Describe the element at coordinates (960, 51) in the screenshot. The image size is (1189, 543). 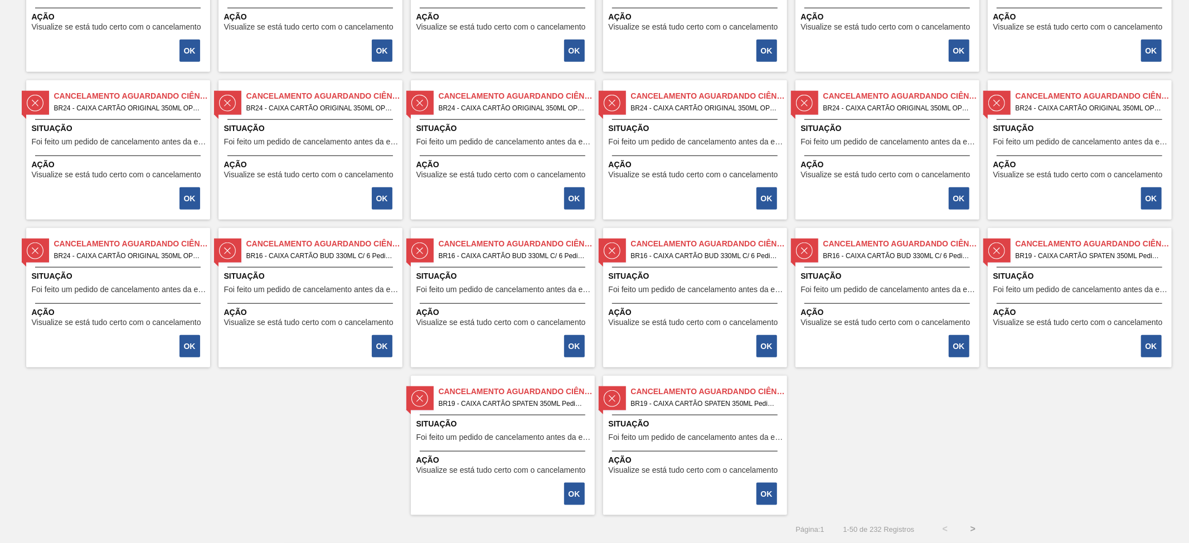
I see `div: Completar tarefa: 29794417` at that location.